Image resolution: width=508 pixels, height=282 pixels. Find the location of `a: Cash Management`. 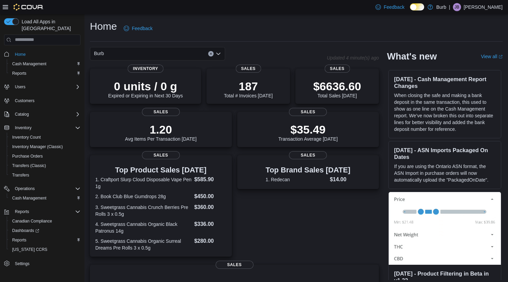

a: Cash Management is located at coordinates (29, 198).